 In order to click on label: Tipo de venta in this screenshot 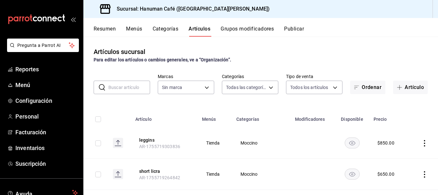, I will do `click(314, 76)`.